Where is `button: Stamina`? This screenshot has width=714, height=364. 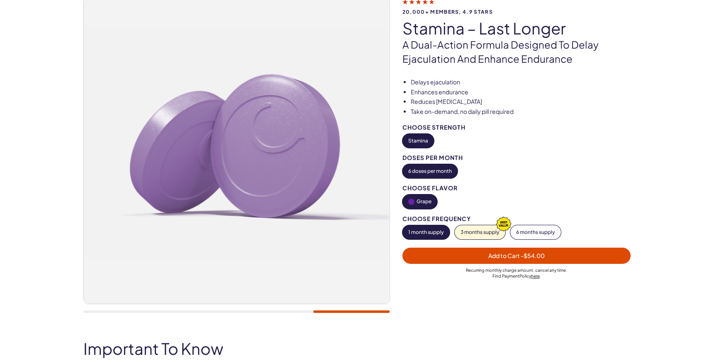
button: Stamina is located at coordinates (418, 141).